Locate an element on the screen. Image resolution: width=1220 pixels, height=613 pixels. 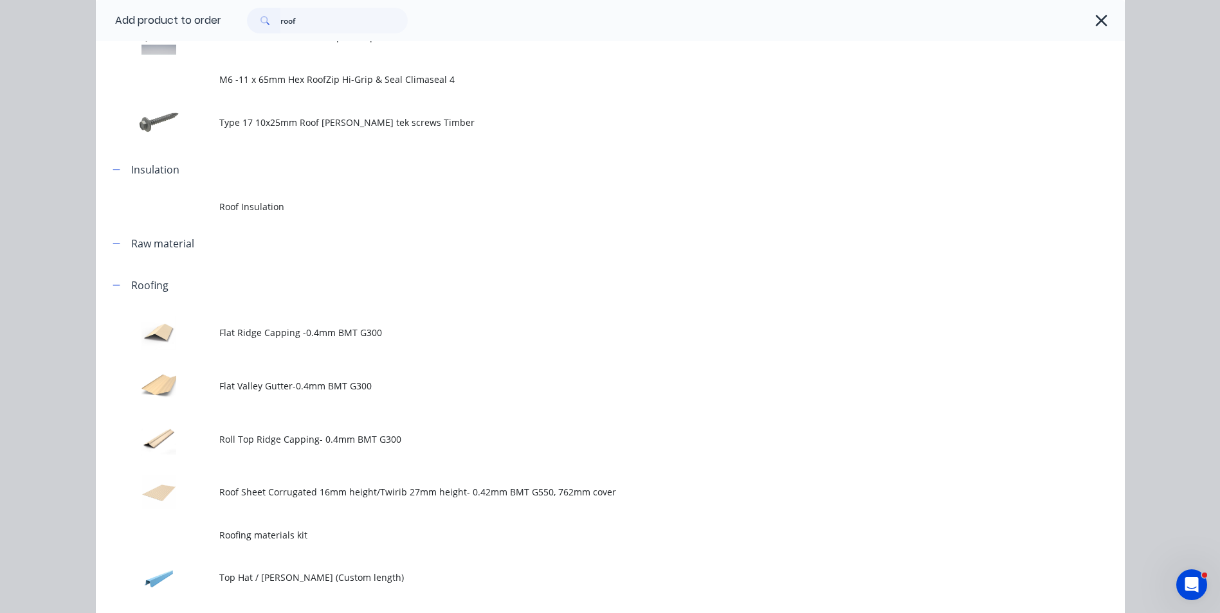
span: Roll Top Ridge Capping- 0.4mm BMT G300 is located at coordinates (581, 439).